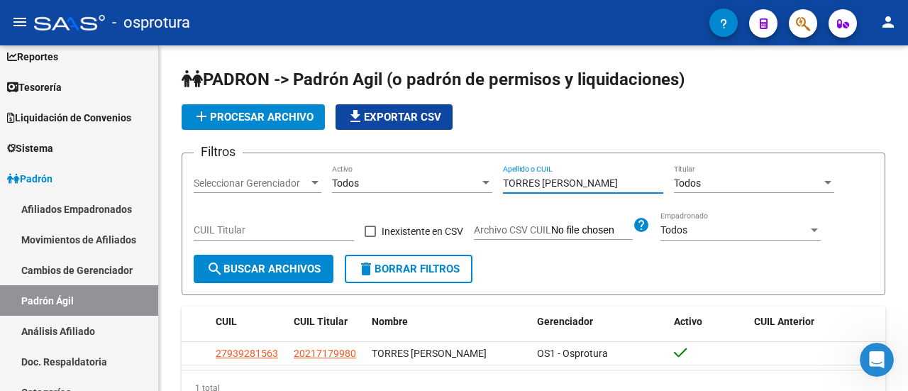  What do you see at coordinates (325, 353) in the screenshot?
I see `span: 20217179980` at bounding box center [325, 353].